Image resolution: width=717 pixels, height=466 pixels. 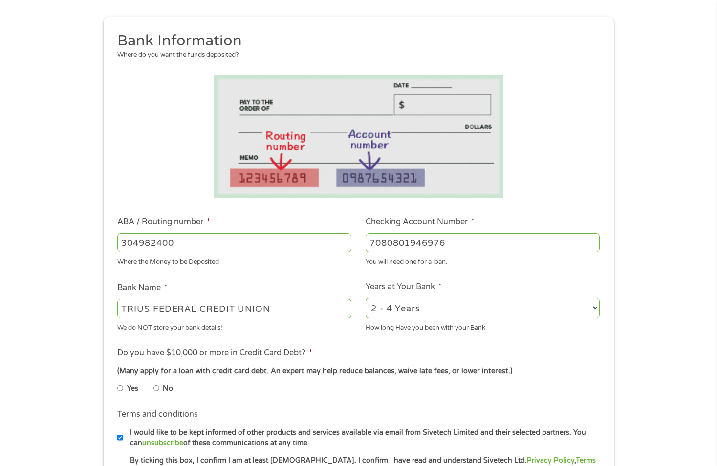 I want to click on label: Checking Account Number, so click(x=420, y=222).